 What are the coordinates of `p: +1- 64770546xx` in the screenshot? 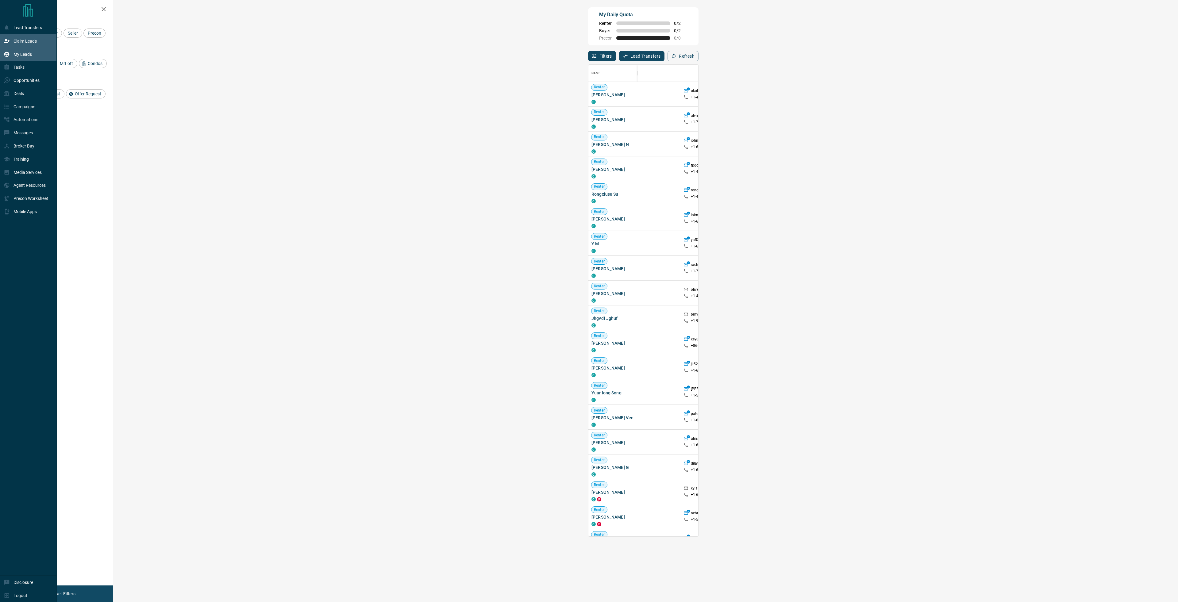 It's located at (704, 246).